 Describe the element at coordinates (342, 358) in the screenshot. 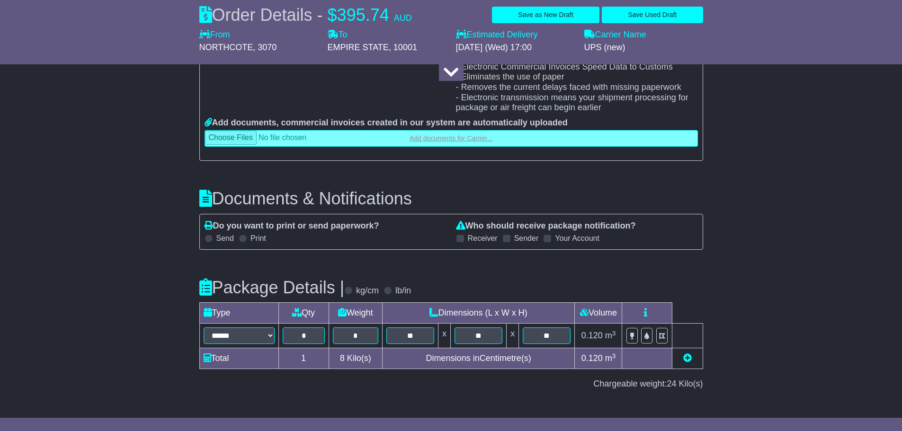

I see `span: 8` at that location.